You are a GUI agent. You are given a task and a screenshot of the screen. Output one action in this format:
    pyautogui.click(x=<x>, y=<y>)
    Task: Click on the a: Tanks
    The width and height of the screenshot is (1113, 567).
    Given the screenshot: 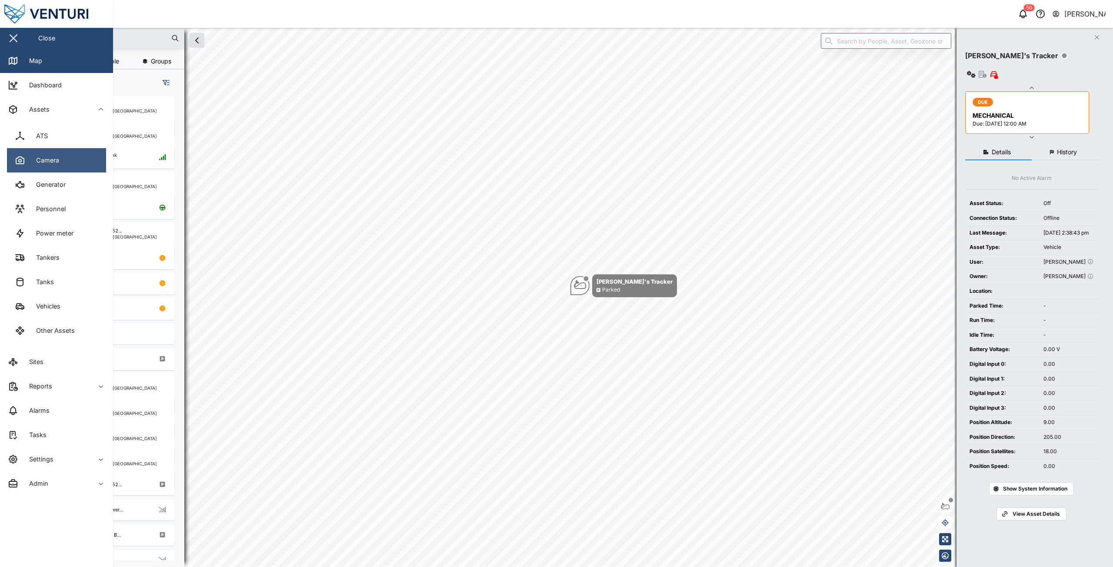 What is the action you would take?
    pyautogui.click(x=57, y=282)
    